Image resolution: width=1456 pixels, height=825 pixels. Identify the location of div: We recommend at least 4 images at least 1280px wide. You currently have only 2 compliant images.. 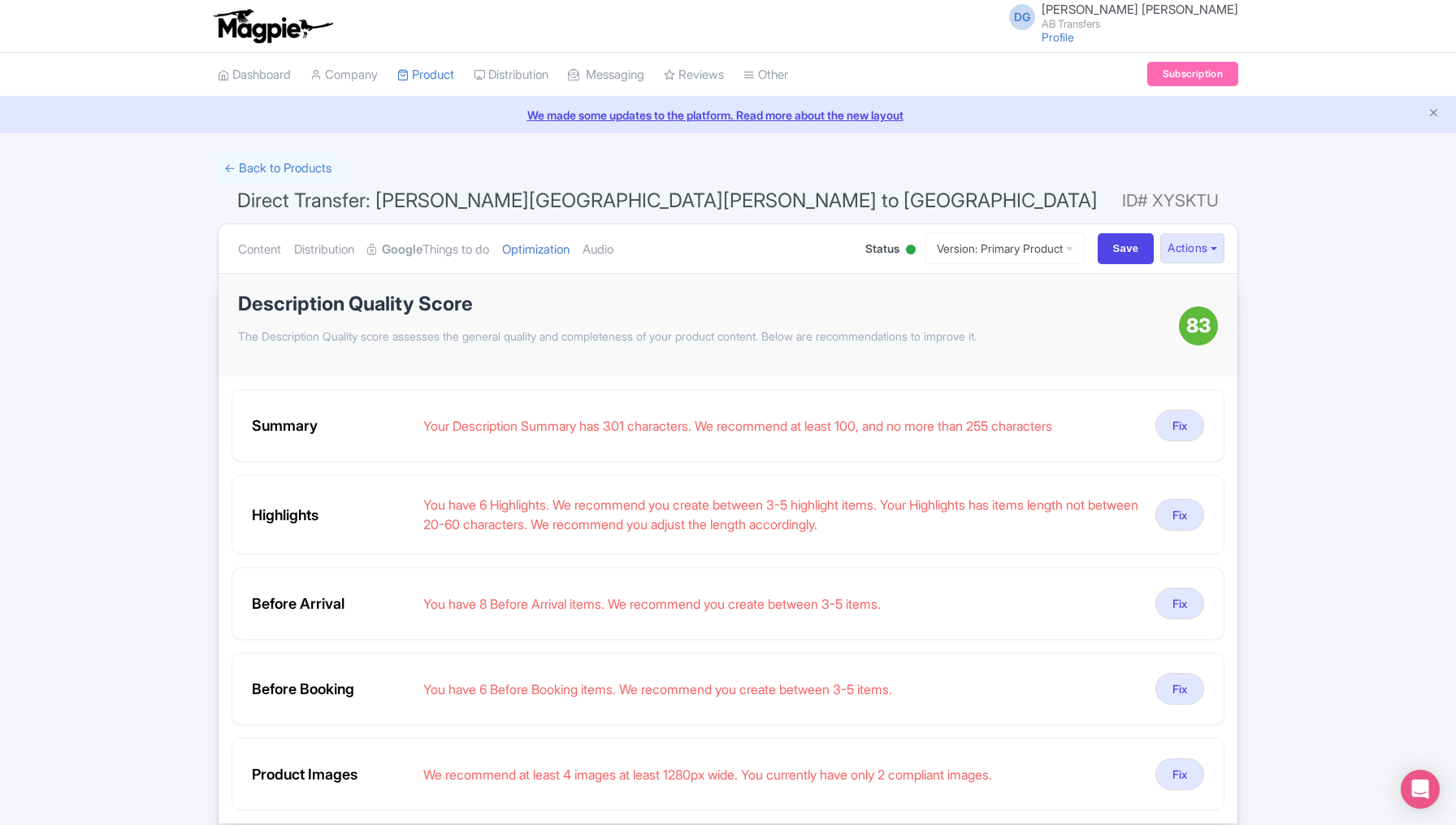
(783, 775).